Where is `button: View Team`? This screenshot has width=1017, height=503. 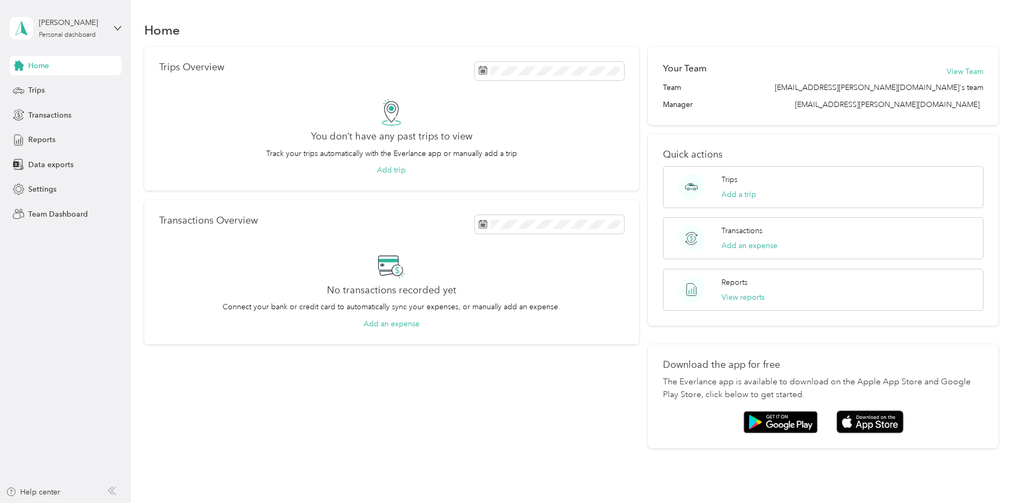 button: View Team is located at coordinates (964, 71).